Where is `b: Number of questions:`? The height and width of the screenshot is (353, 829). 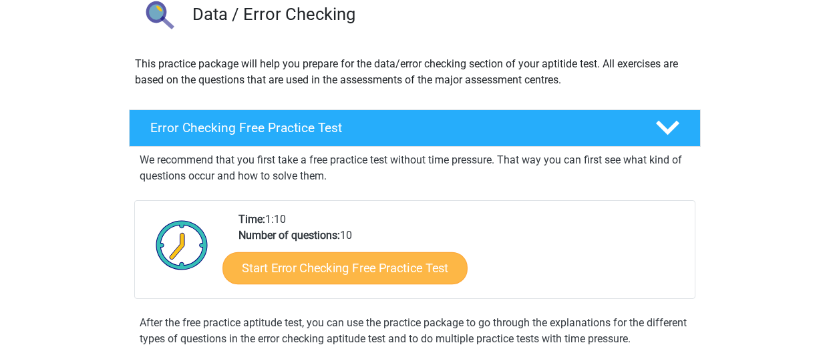
b: Number of questions: is located at coordinates (289, 235).